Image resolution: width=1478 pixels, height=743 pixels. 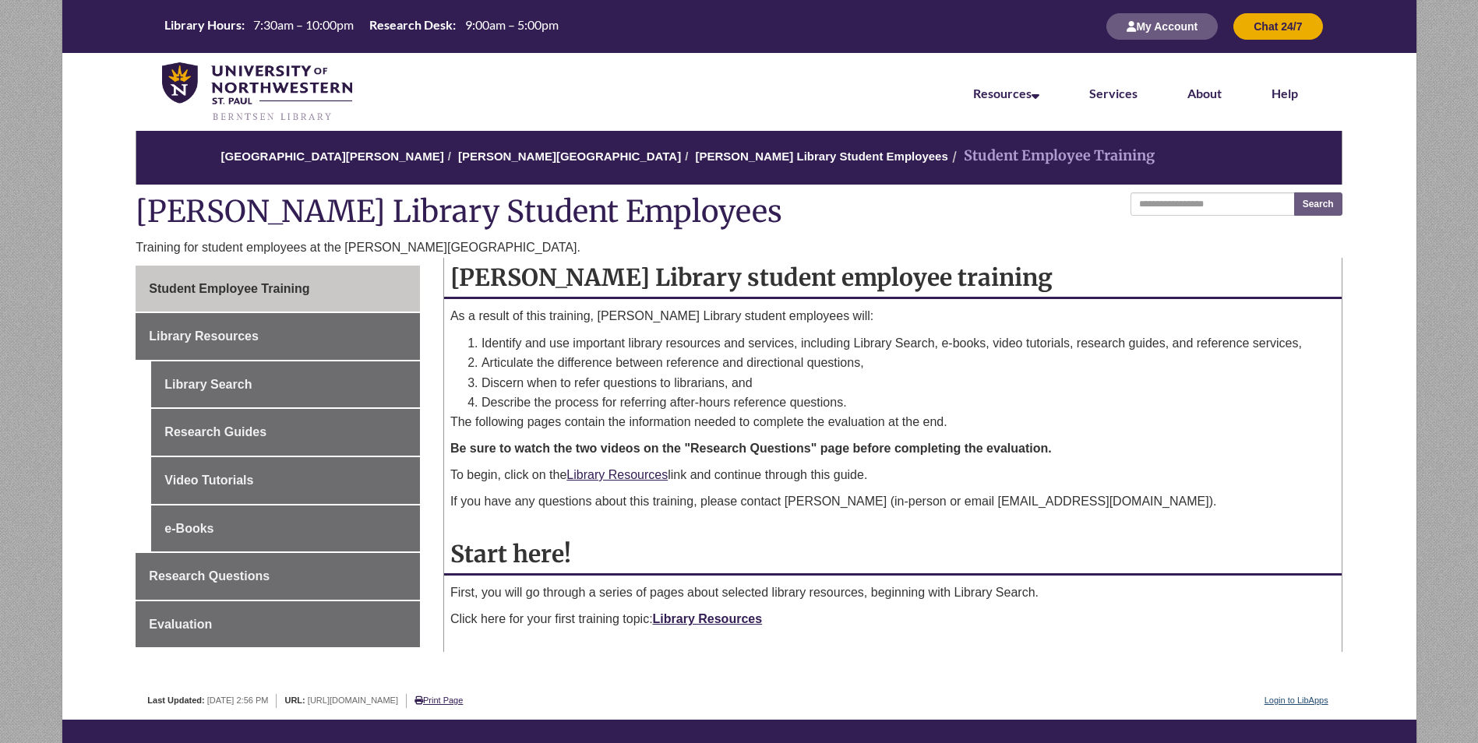 I want to click on h2: Start here!, so click(x=893, y=555).